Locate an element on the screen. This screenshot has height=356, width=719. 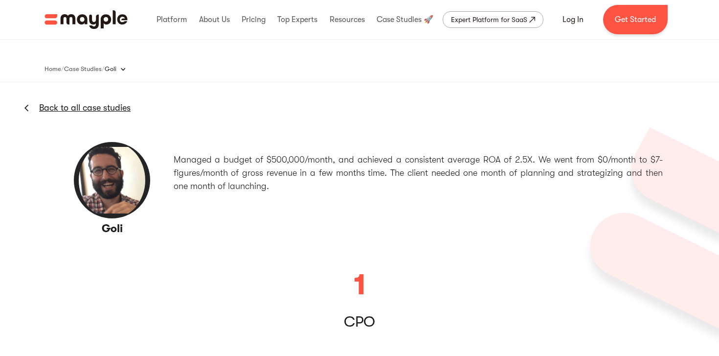
img: Mayple logo is located at coordinates (86, 20).